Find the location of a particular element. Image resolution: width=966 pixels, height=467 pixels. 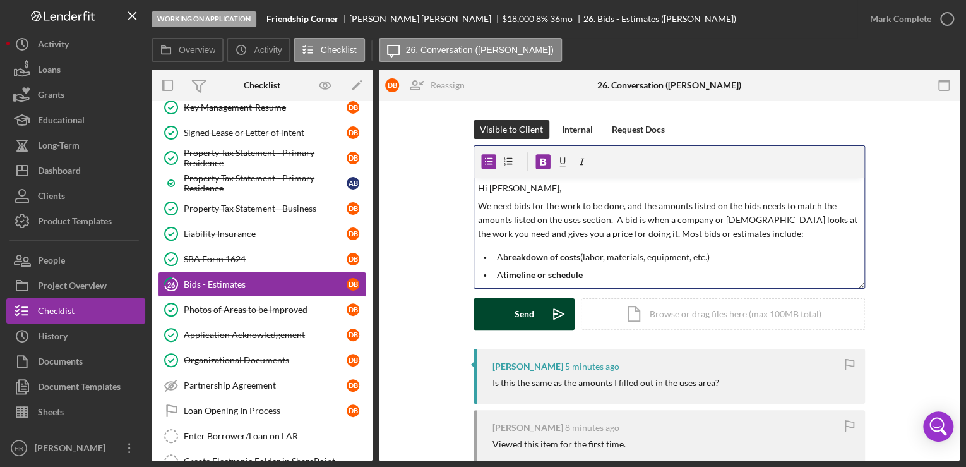

button: Product Templates is located at coordinates (76, 221).